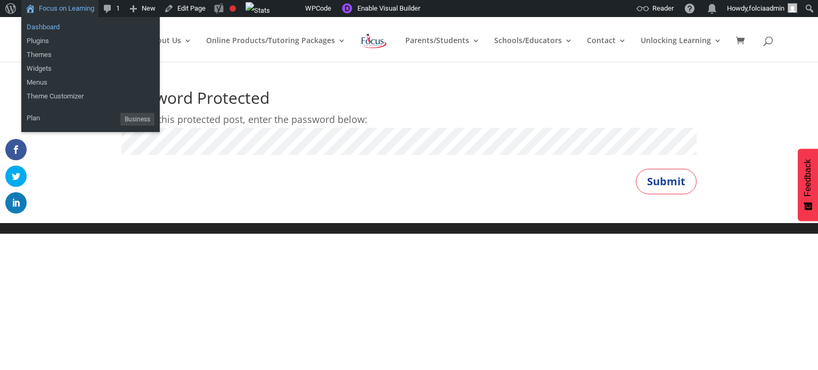 The height and width of the screenshot is (370, 818). Describe the element at coordinates (258, 11) in the screenshot. I see `img: Views over 48 hours. Click for more Jetpack Stats.` at that location.